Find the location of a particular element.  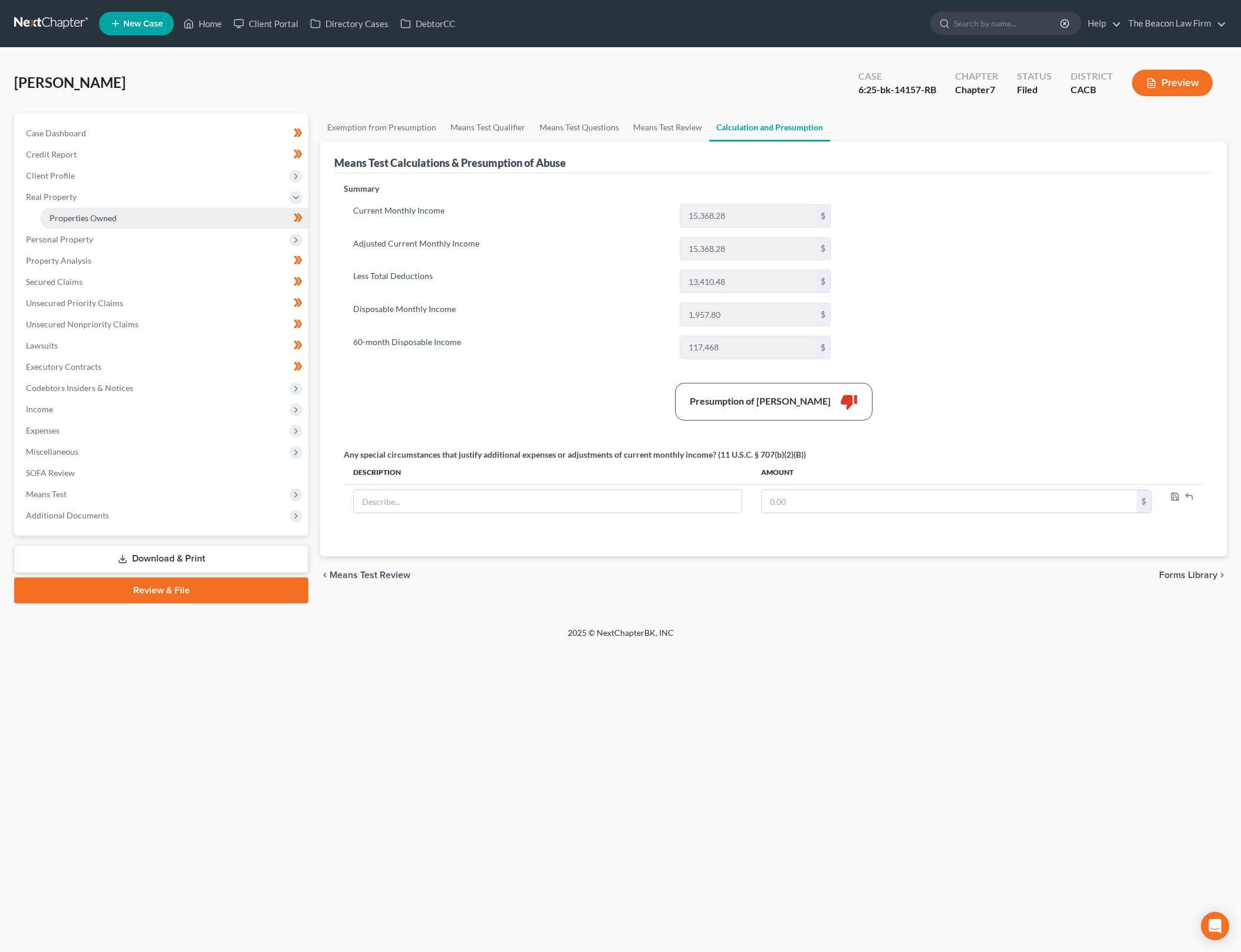

a: Means Test Questions is located at coordinates (579, 127).